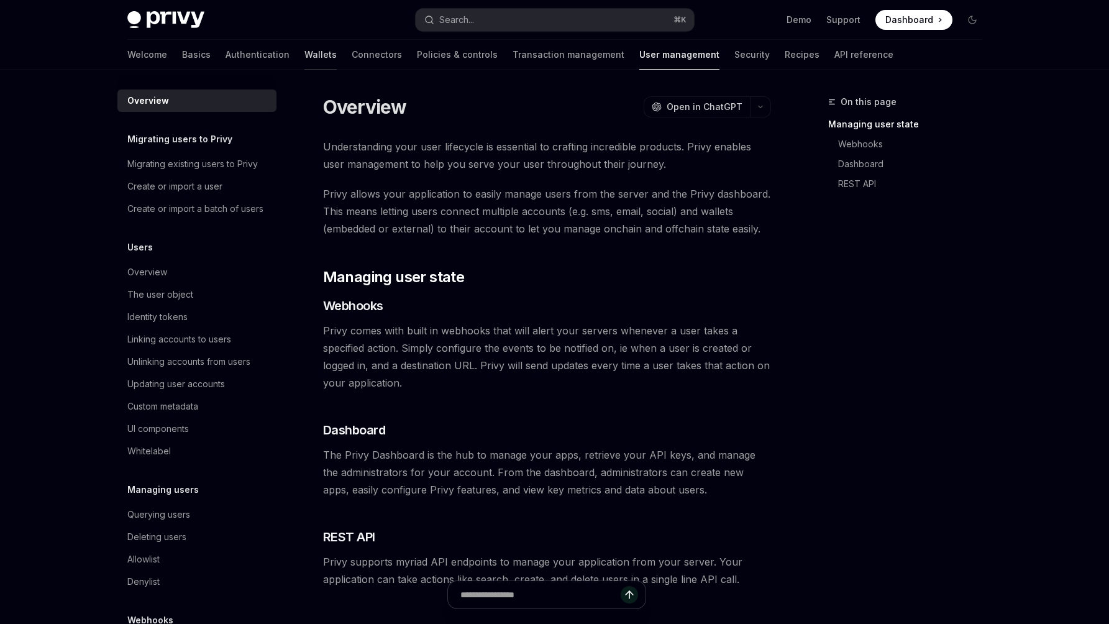 The height and width of the screenshot is (624, 1109). Describe the element at coordinates (910, 124) in the screenshot. I see `a: Managing user state` at that location.